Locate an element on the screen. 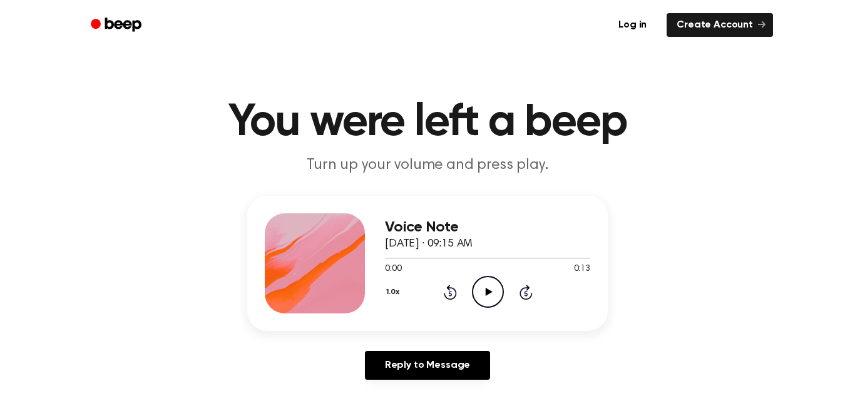  a: Reply to Message is located at coordinates (428, 366).